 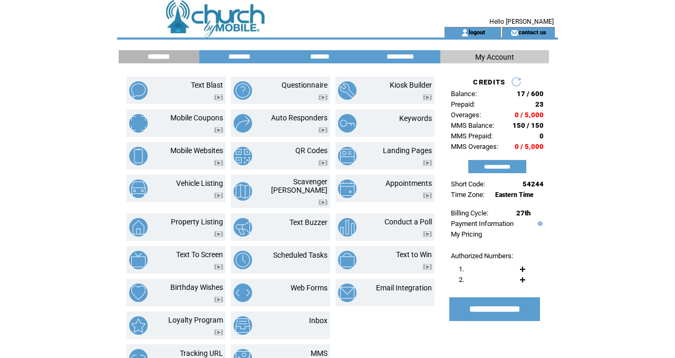 I want to click on img: property-listing.png, so click(x=138, y=227).